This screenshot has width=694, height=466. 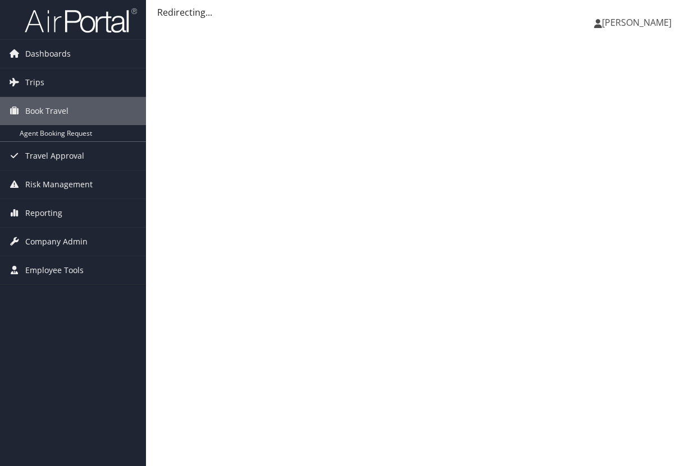 What do you see at coordinates (54, 156) in the screenshot?
I see `span: Travel Approval` at bounding box center [54, 156].